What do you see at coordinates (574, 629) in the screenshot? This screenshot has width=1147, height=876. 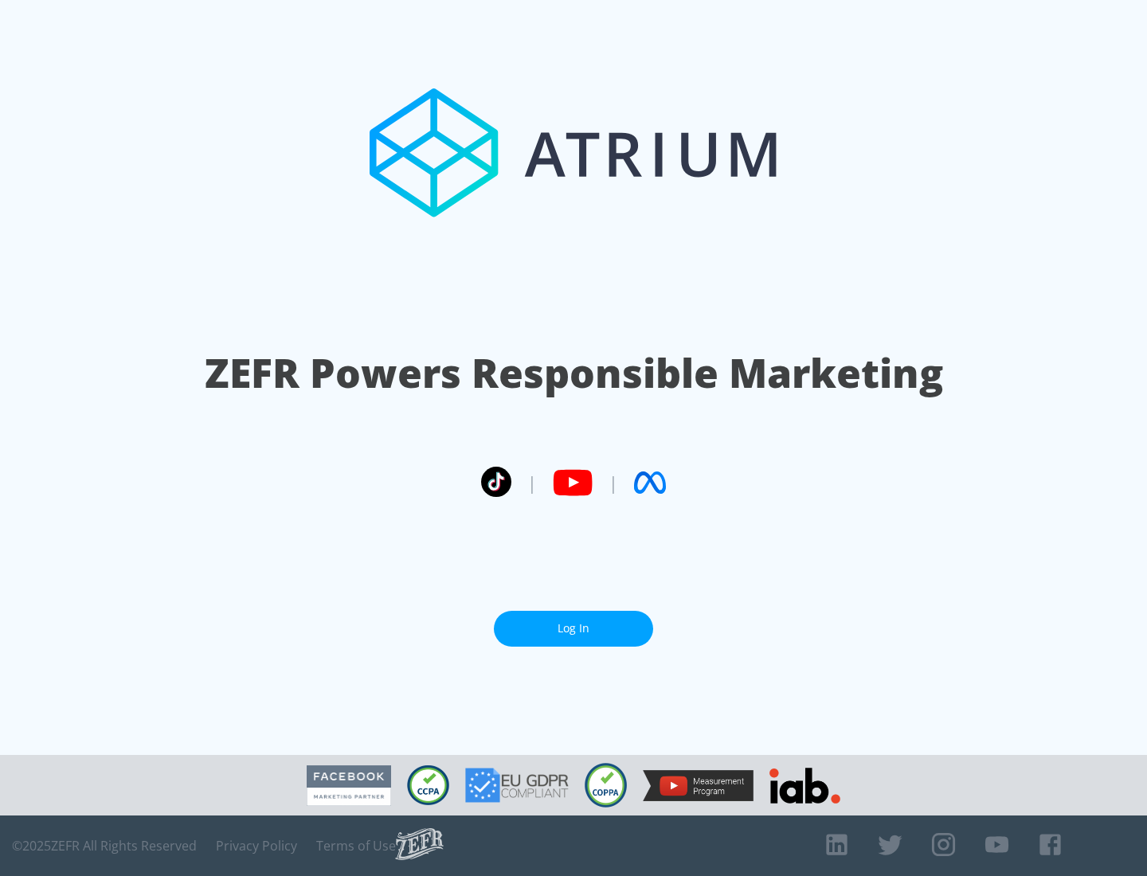 I see `a: Log In` at bounding box center [574, 629].